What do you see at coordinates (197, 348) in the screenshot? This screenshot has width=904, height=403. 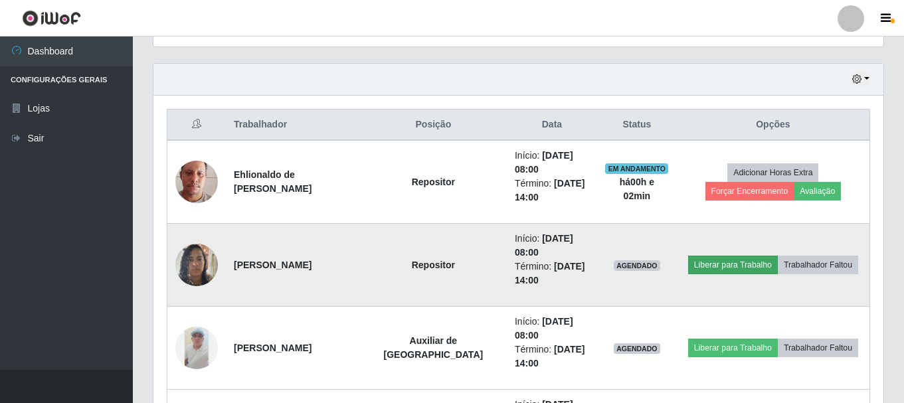 I see `img: 1745614323797.jpeg` at bounding box center [197, 348].